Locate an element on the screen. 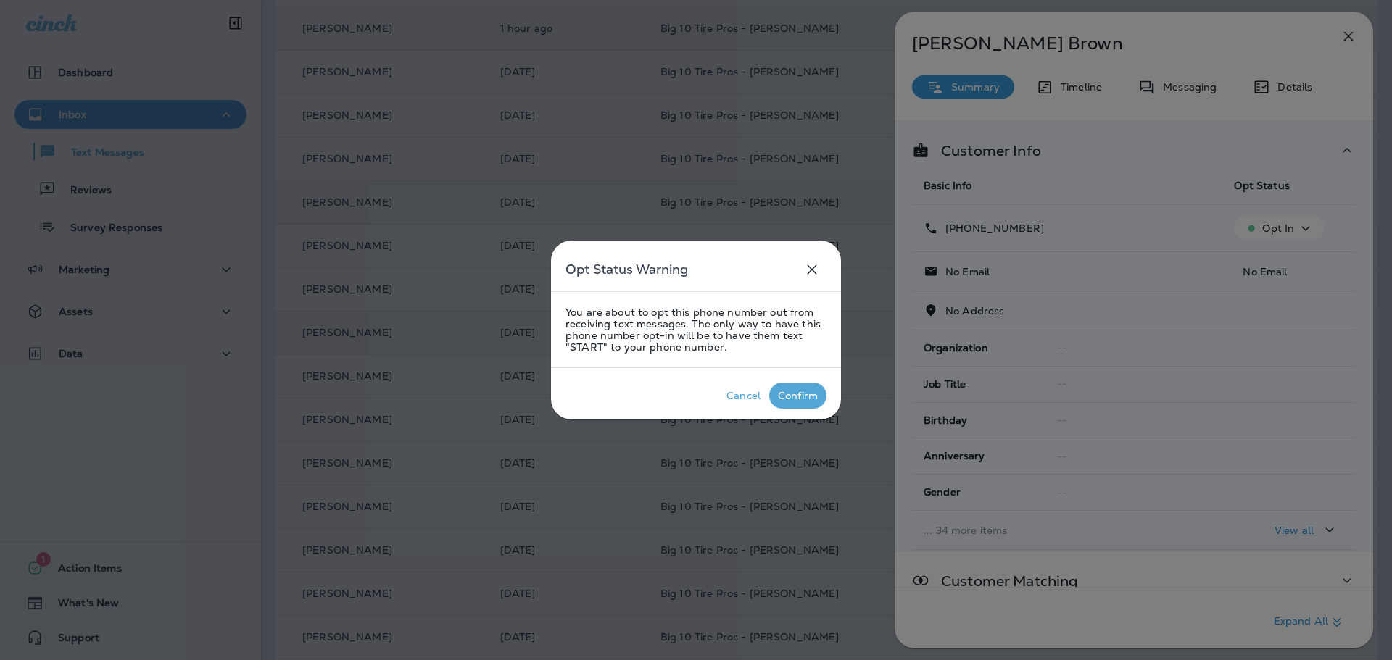 Image resolution: width=1392 pixels, height=660 pixels. p: You are about to opt this phone number out from receiving text messages. The only way to have thi... is located at coordinates (696, 330).